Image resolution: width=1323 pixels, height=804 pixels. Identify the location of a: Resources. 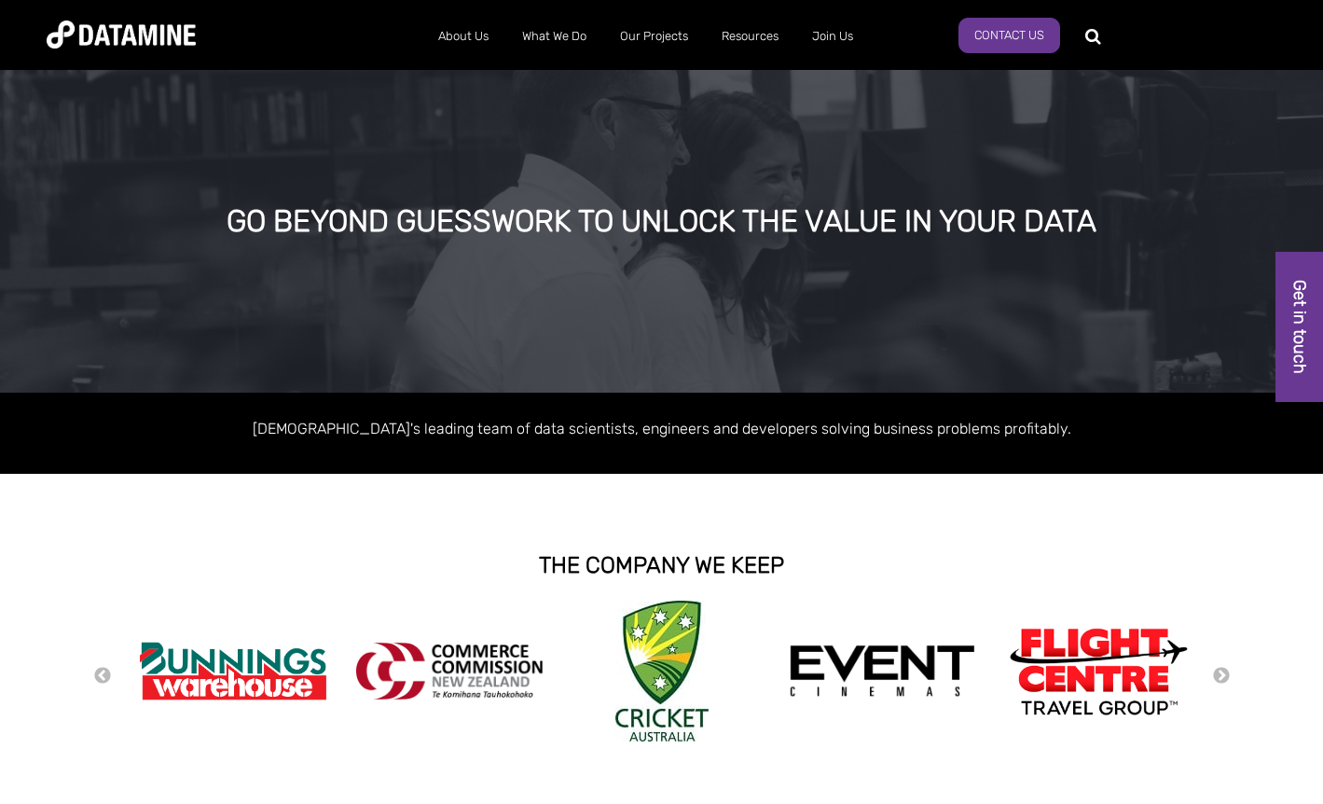
(750, 36).